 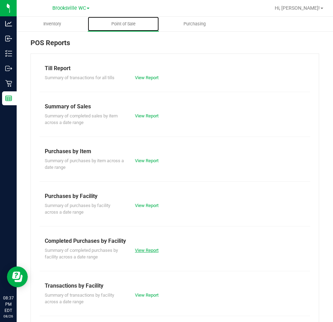 What do you see at coordinates (9, 98) in the screenshot?
I see `inline-svg: Reports` at bounding box center [9, 98].